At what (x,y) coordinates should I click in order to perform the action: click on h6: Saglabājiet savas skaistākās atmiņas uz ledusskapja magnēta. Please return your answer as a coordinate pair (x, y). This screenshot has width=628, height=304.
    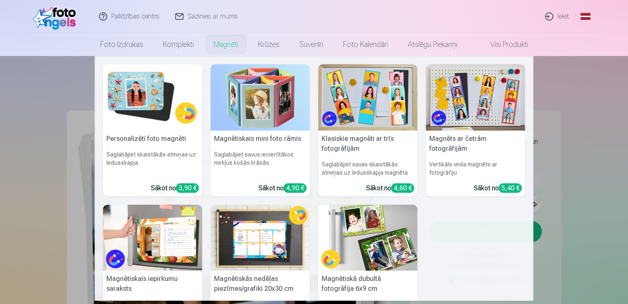
    Looking at the image, I should click on (368, 169).